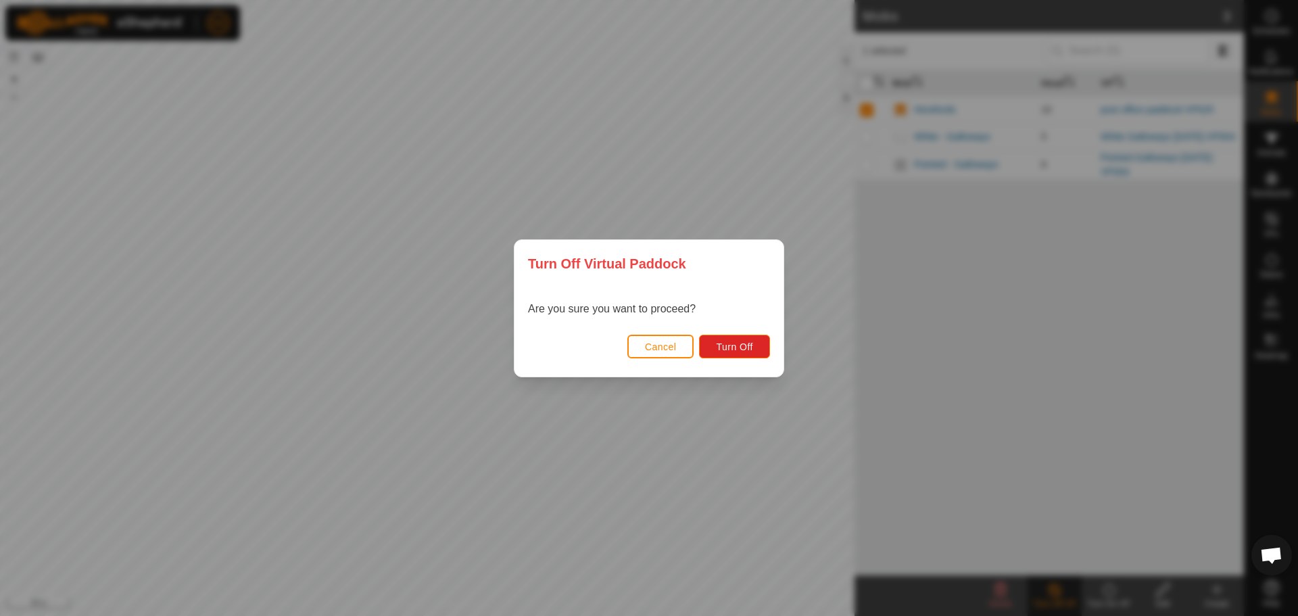 This screenshot has height=616, width=1298. What do you see at coordinates (612, 309) in the screenshot?
I see `p: Are you sure you want to proceed?` at bounding box center [612, 309].